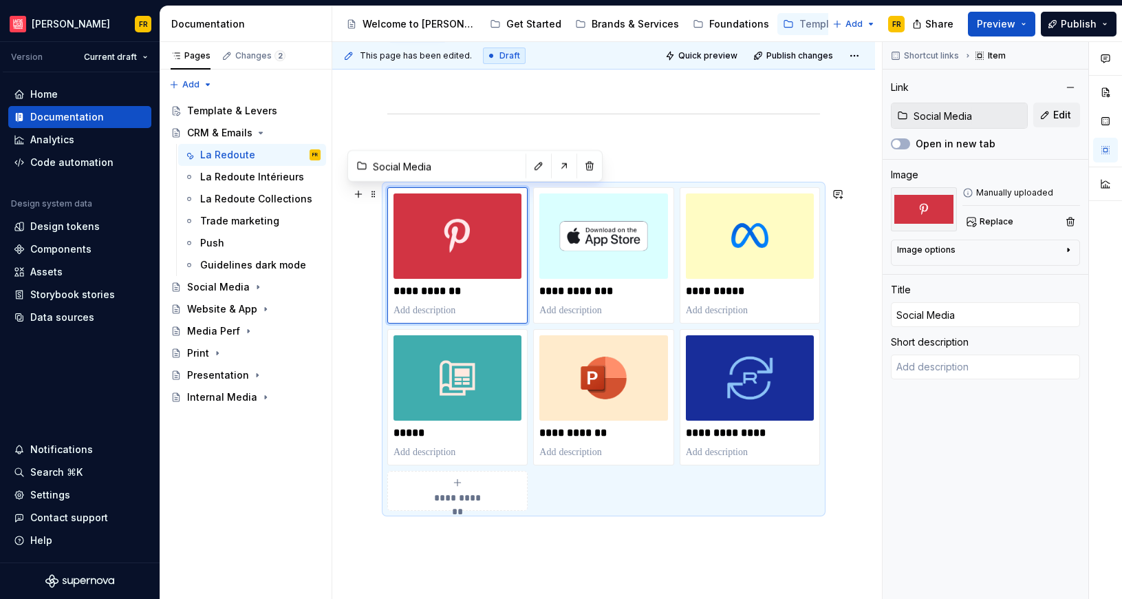  What do you see at coordinates (534, 24) in the screenshot?
I see `div: Get Started` at bounding box center [534, 24].